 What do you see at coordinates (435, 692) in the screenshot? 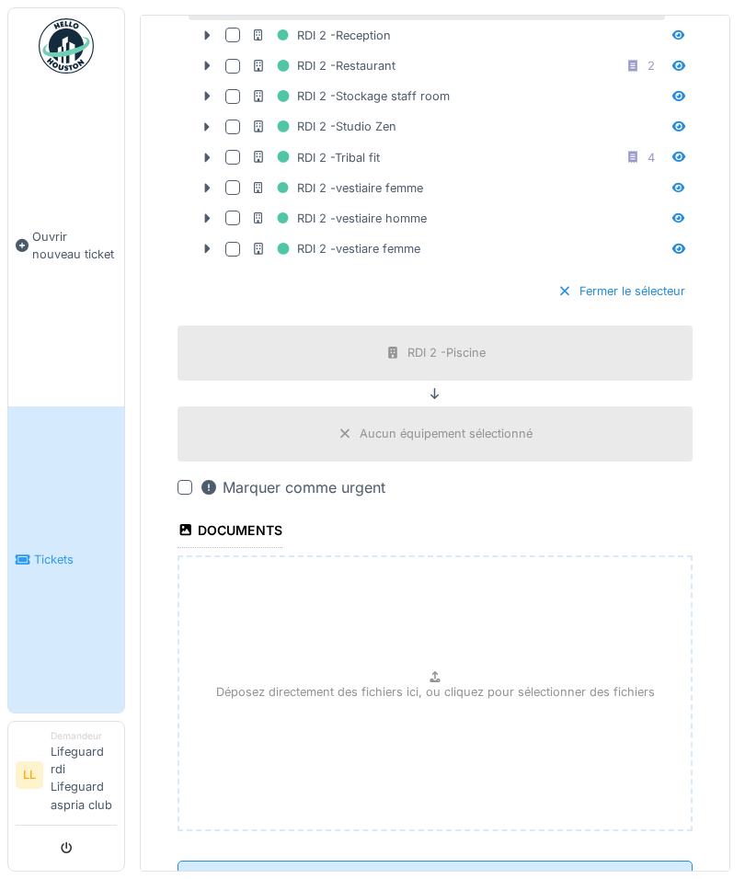
I see `p: Déposez directement des fichiers ici, ou cliquez pour sélectionner des fichiers` at bounding box center [435, 692].